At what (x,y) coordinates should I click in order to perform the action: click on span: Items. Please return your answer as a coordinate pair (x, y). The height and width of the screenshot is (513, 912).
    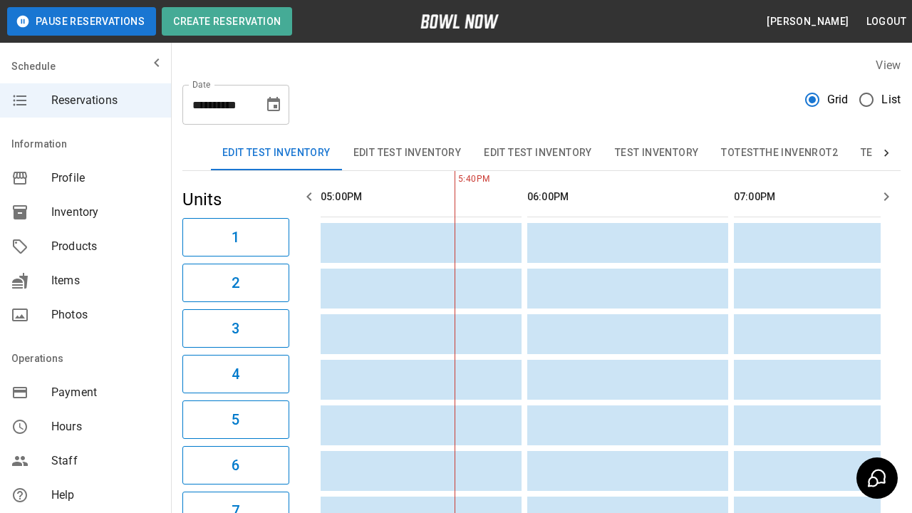
    Looking at the image, I should click on (105, 281).